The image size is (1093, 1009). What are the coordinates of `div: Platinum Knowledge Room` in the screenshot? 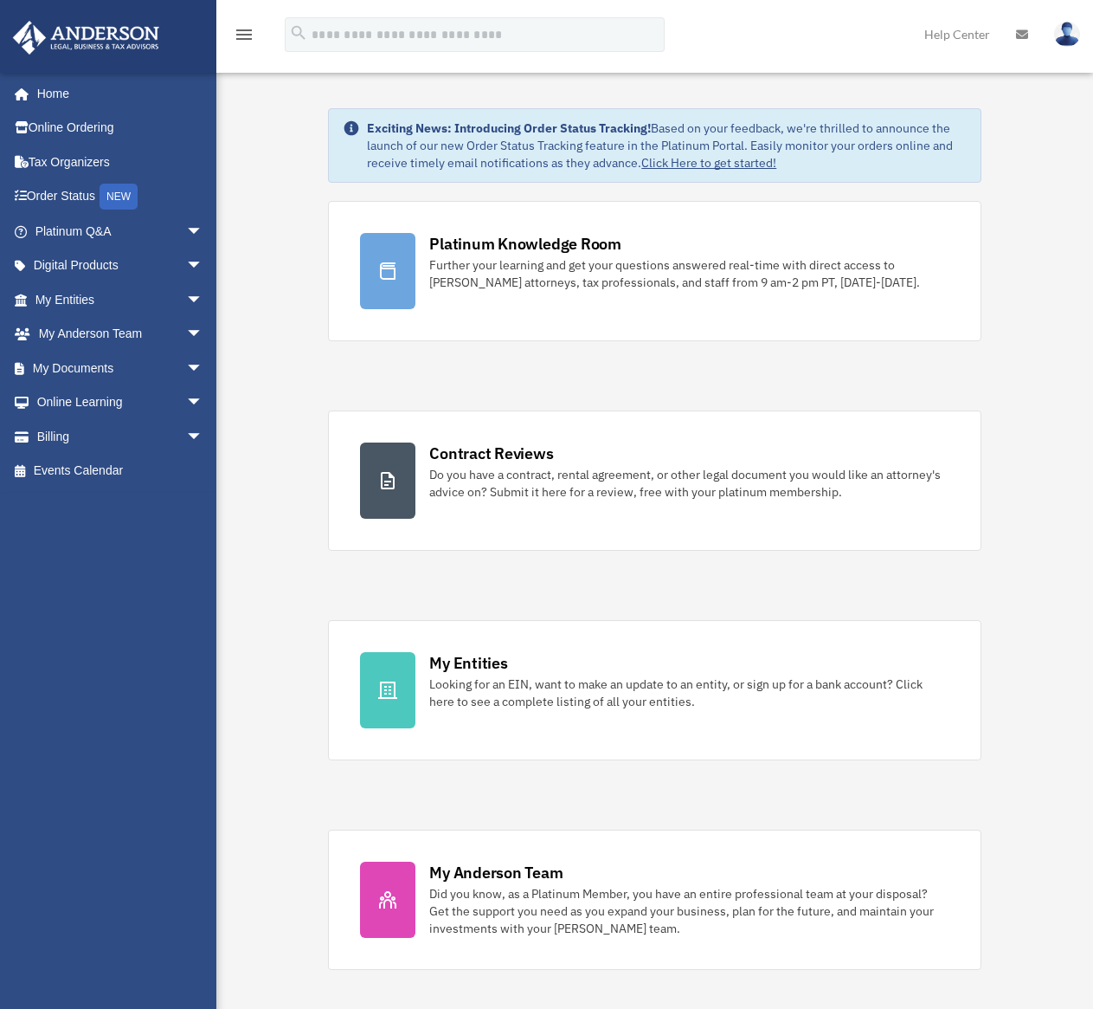 It's located at (526, 243).